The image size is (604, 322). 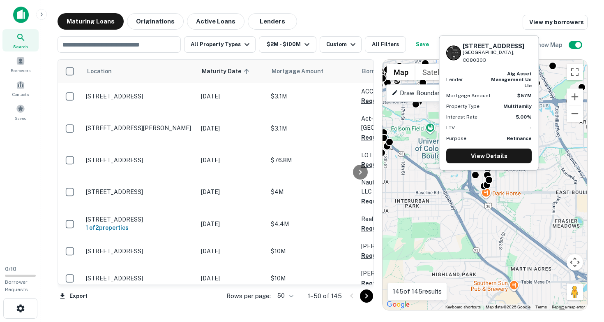 I want to click on a: View Details, so click(x=489, y=156).